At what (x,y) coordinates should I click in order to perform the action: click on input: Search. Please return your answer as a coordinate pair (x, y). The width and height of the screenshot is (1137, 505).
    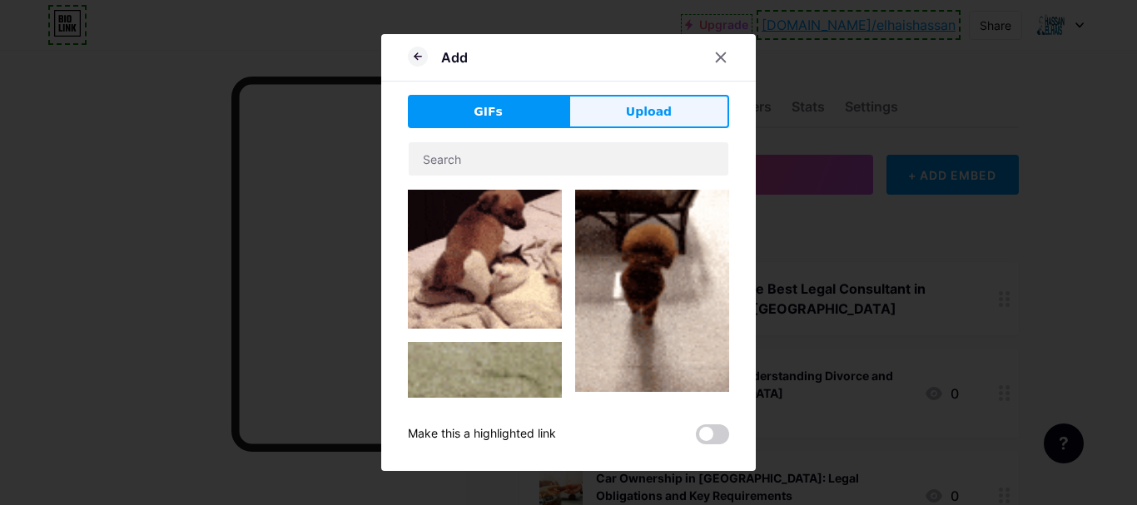
    Looking at the image, I should click on (568, 159).